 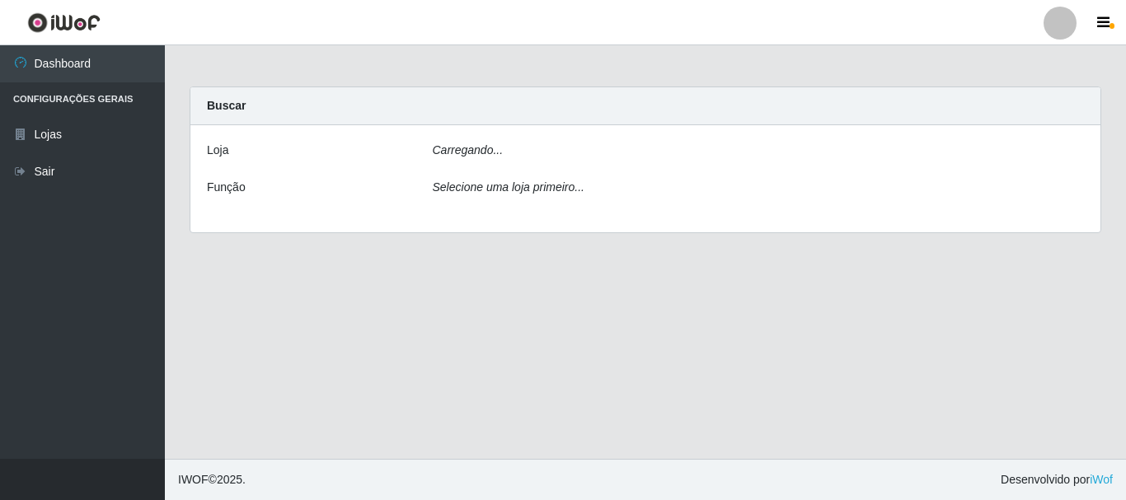 I want to click on span: © 2025 ., so click(x=212, y=480).